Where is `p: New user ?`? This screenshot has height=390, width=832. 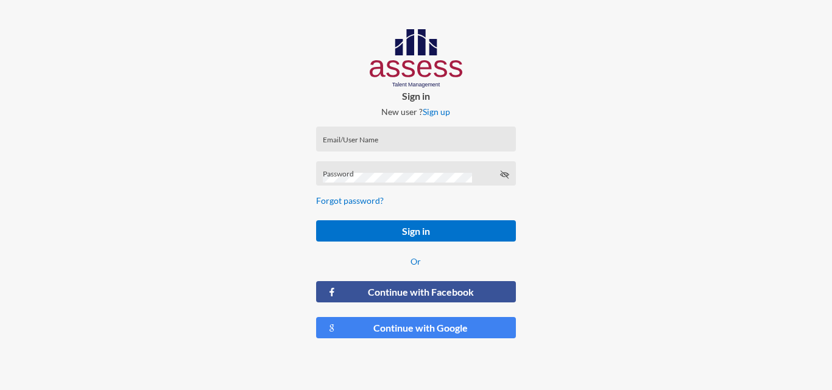 p: New user ? is located at coordinates (415, 111).